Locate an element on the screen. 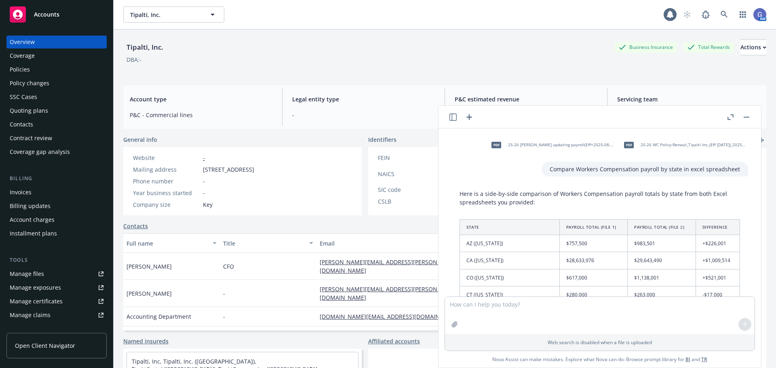 This screenshot has height=368, width=776. span: Legal entity type is located at coordinates (363, 99).